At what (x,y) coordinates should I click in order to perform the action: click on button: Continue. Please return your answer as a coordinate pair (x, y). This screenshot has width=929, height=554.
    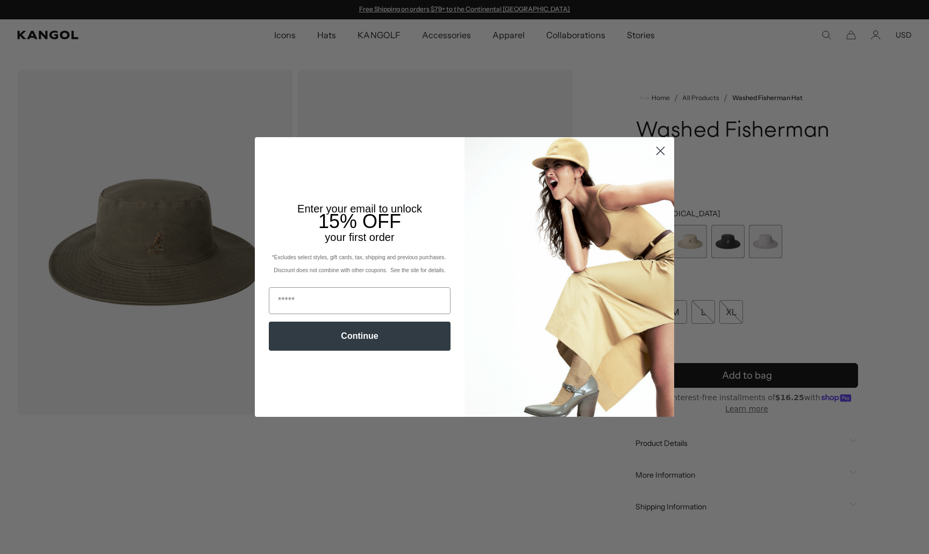
    Looking at the image, I should click on (360, 336).